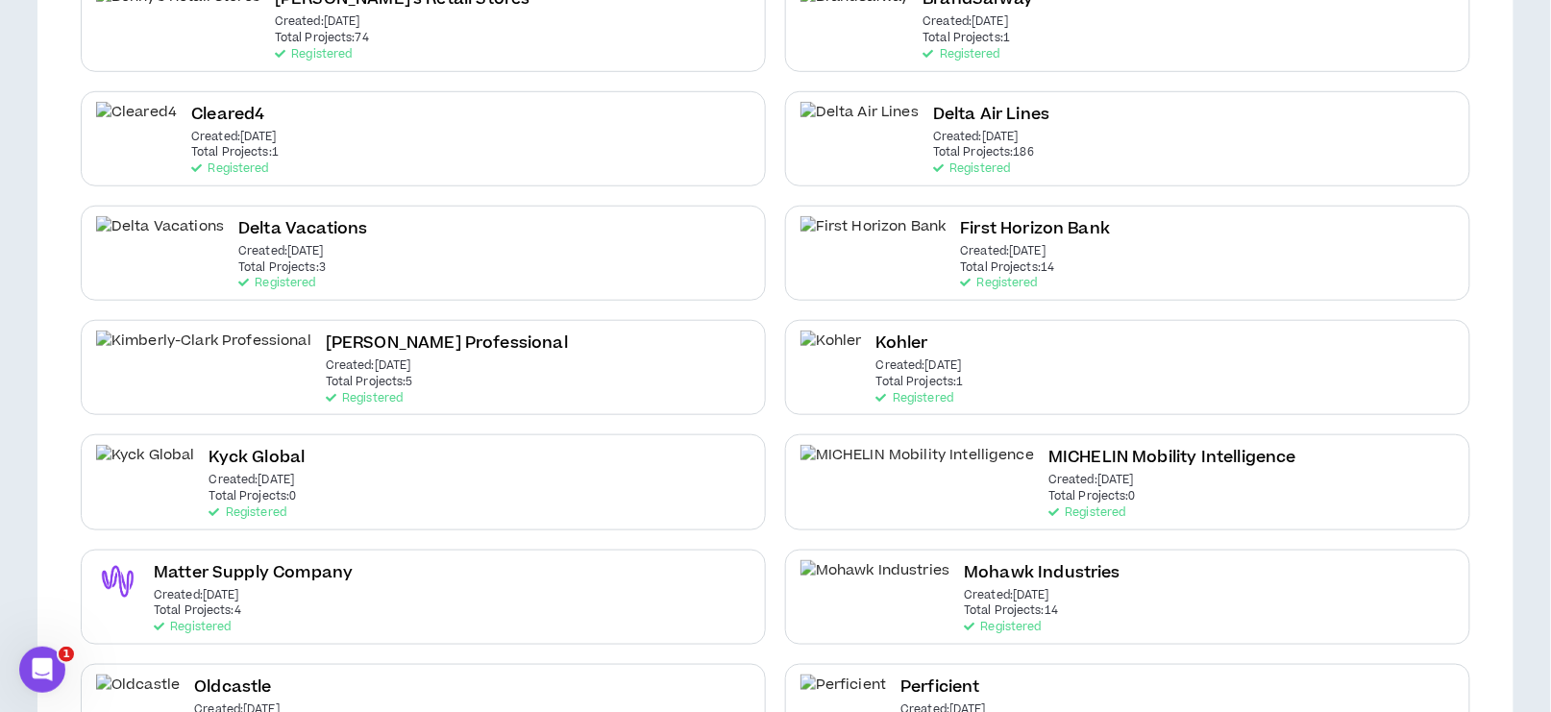 This screenshot has height=712, width=1551. I want to click on h2: Delta Vacations, so click(303, 229).